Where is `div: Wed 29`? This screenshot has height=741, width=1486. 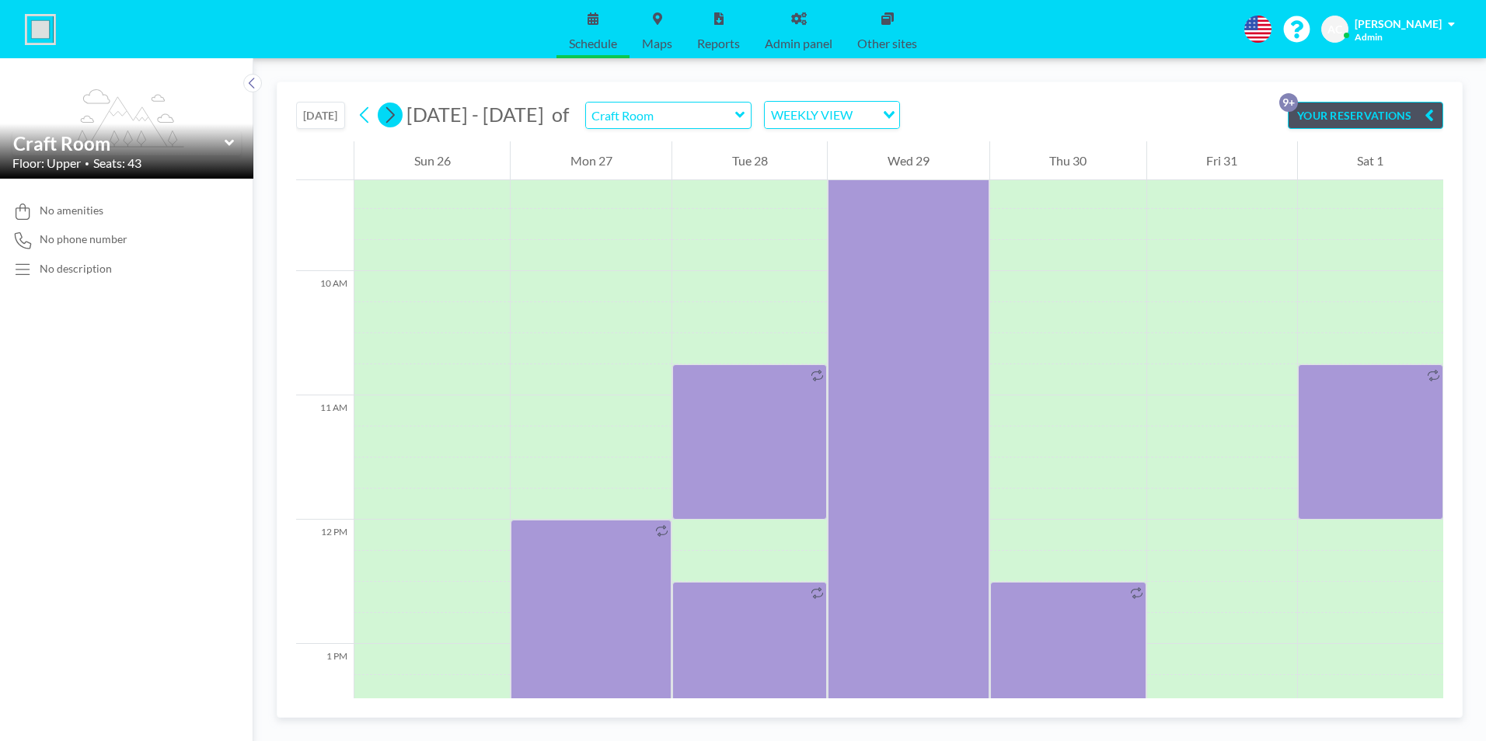
div: Wed 29 is located at coordinates (908, 161).